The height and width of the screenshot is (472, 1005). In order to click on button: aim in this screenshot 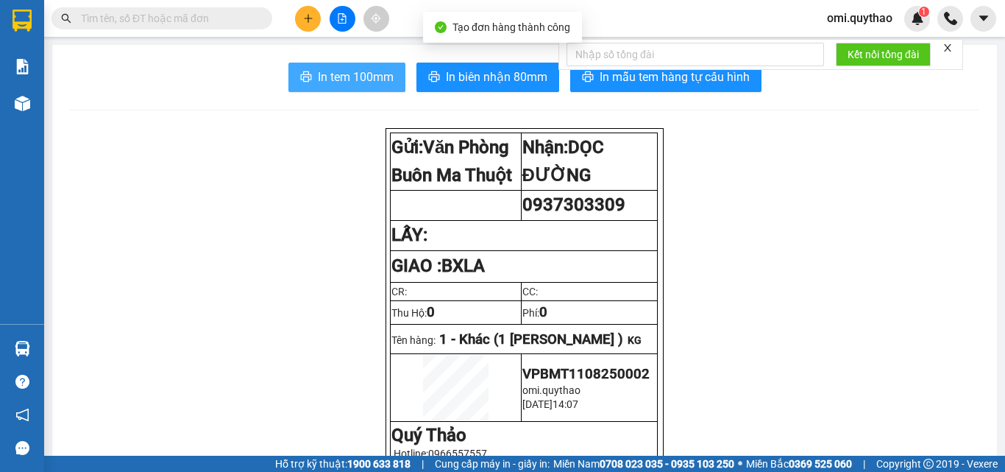, I will do `click(376, 18)`.